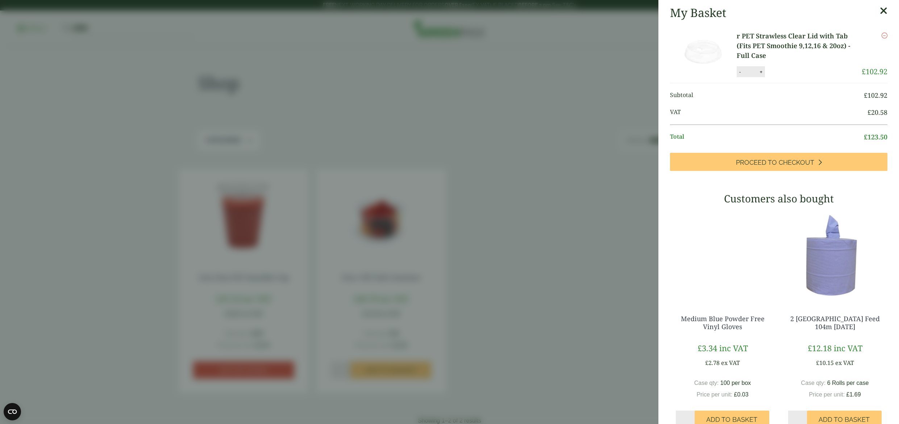  I want to click on a: r PET Strawless Clear Lid with Tab (Fits PET Smoothie 9,12,16 & 20oz) - Full Case, so click(799, 46).